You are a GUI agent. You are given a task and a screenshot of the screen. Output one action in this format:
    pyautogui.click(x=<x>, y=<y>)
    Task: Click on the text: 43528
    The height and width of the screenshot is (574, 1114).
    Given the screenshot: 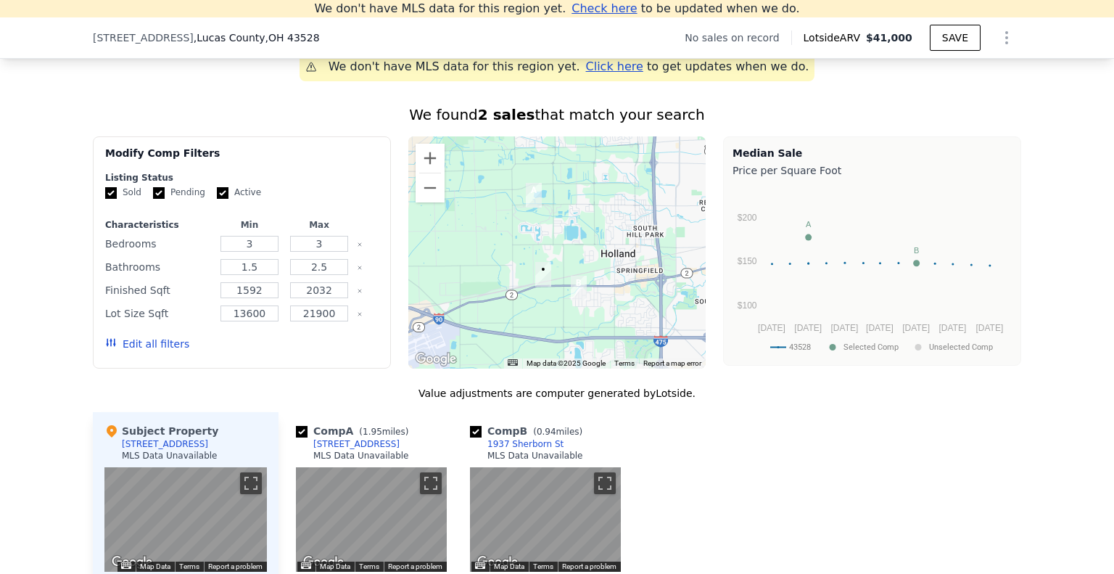 What is the action you would take?
    pyautogui.click(x=800, y=347)
    